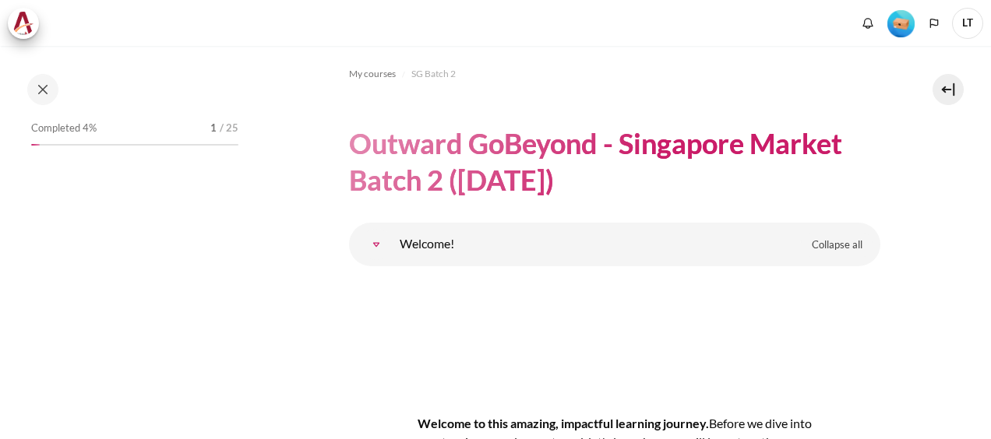 The width and height of the screenshot is (991, 439). Describe the element at coordinates (901, 23) in the screenshot. I see `a: Level #1` at that location.